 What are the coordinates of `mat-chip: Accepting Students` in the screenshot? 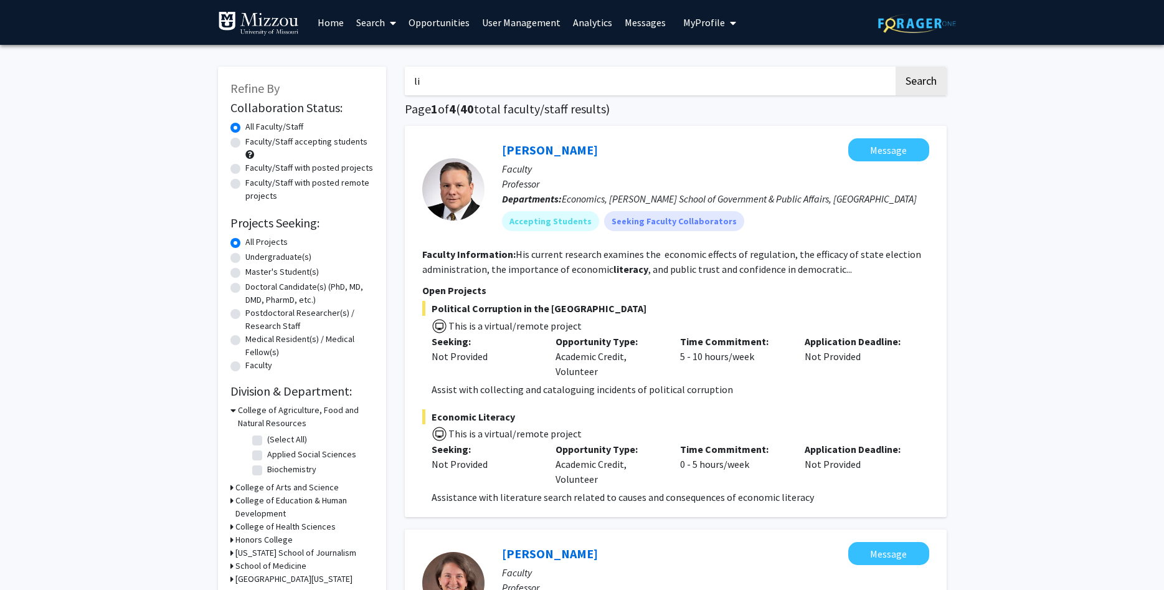 It's located at (550, 221).